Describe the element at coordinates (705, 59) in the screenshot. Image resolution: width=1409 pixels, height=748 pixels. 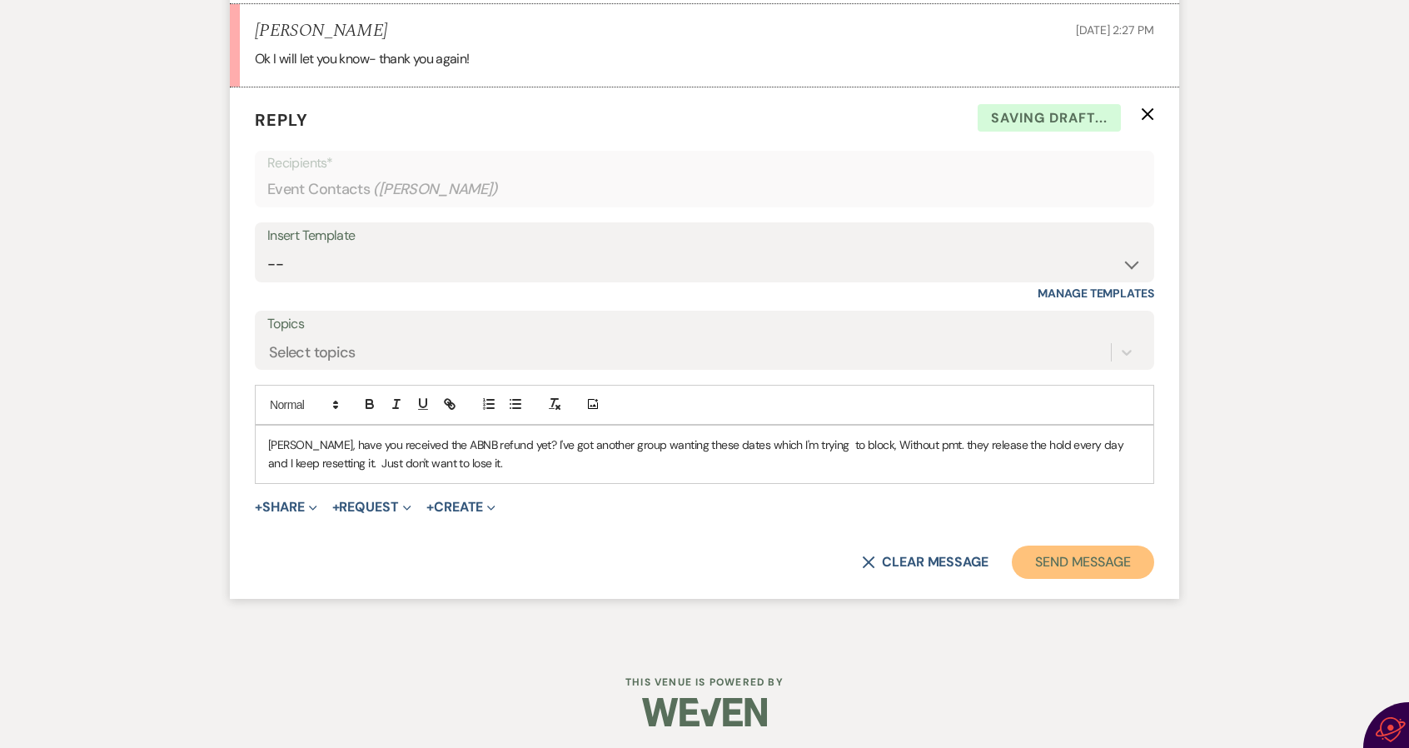
I see `p: Ok I will let you know- thank you again!` at that location.